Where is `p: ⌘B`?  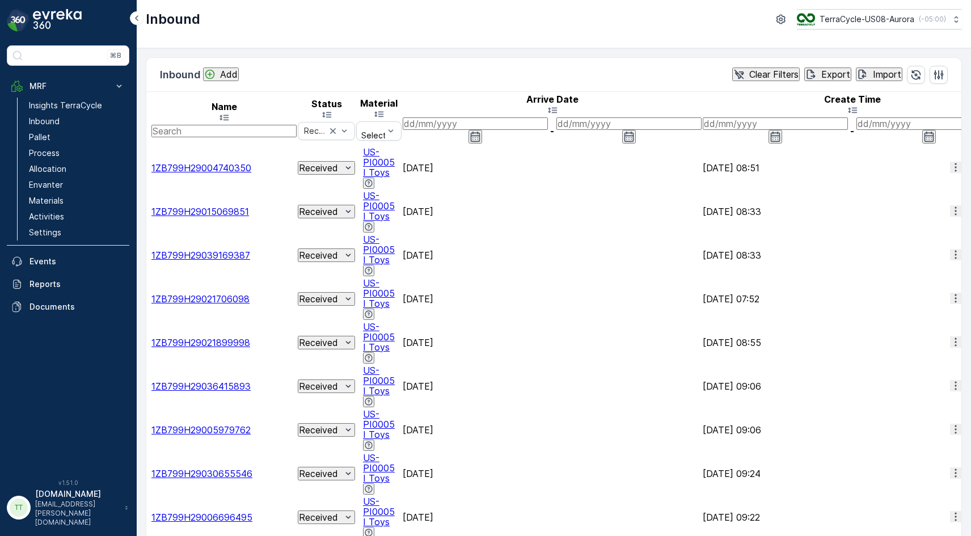
p: ⌘B is located at coordinates (116, 56).